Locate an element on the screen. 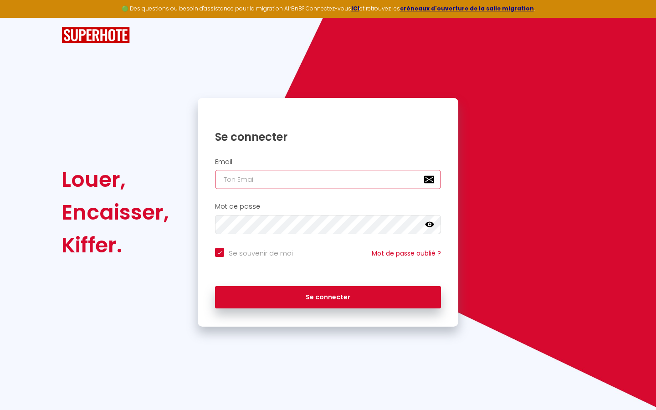  h1: Se connecter is located at coordinates (328, 137).